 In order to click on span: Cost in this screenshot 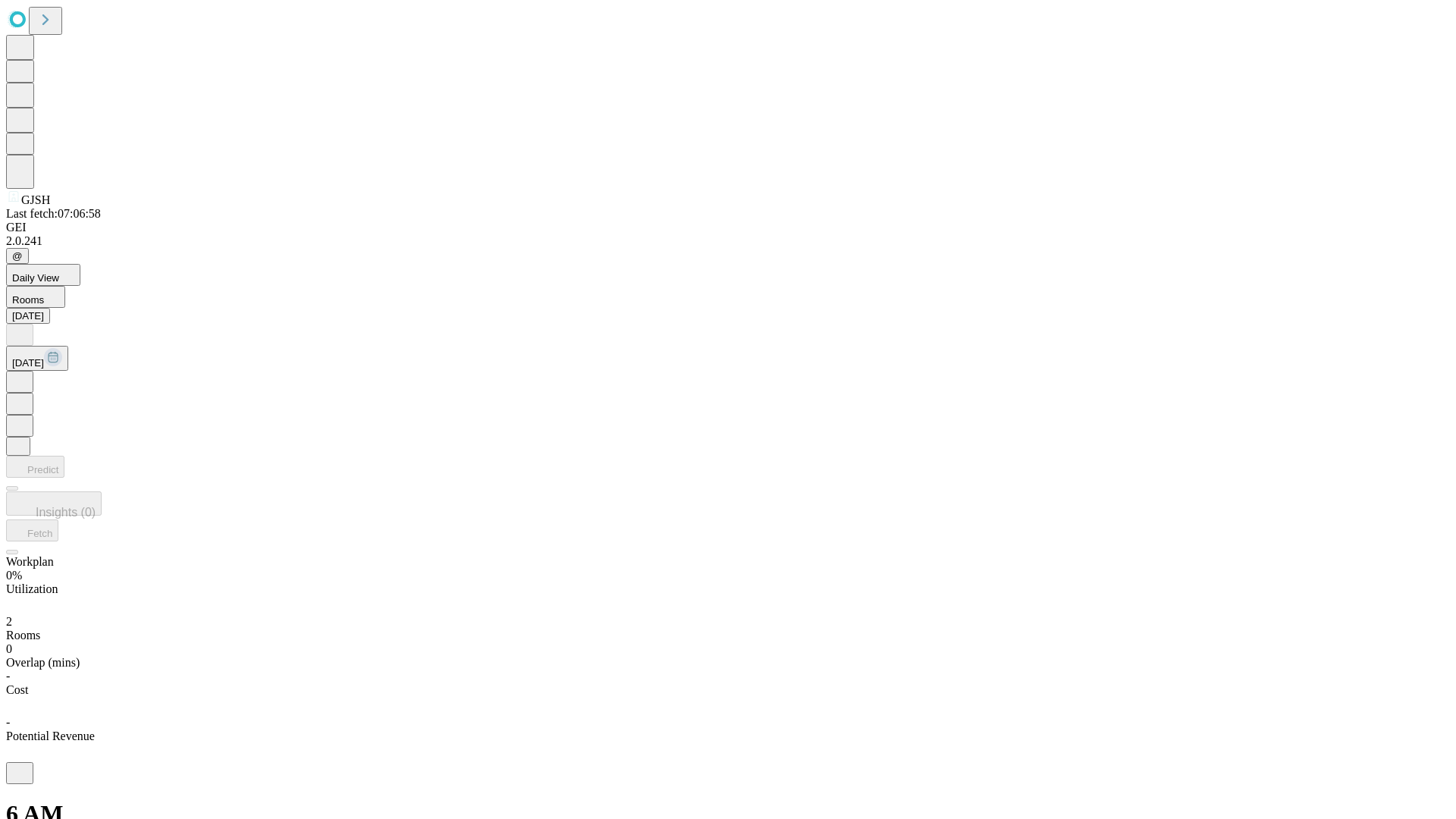, I will do `click(17, 690)`.